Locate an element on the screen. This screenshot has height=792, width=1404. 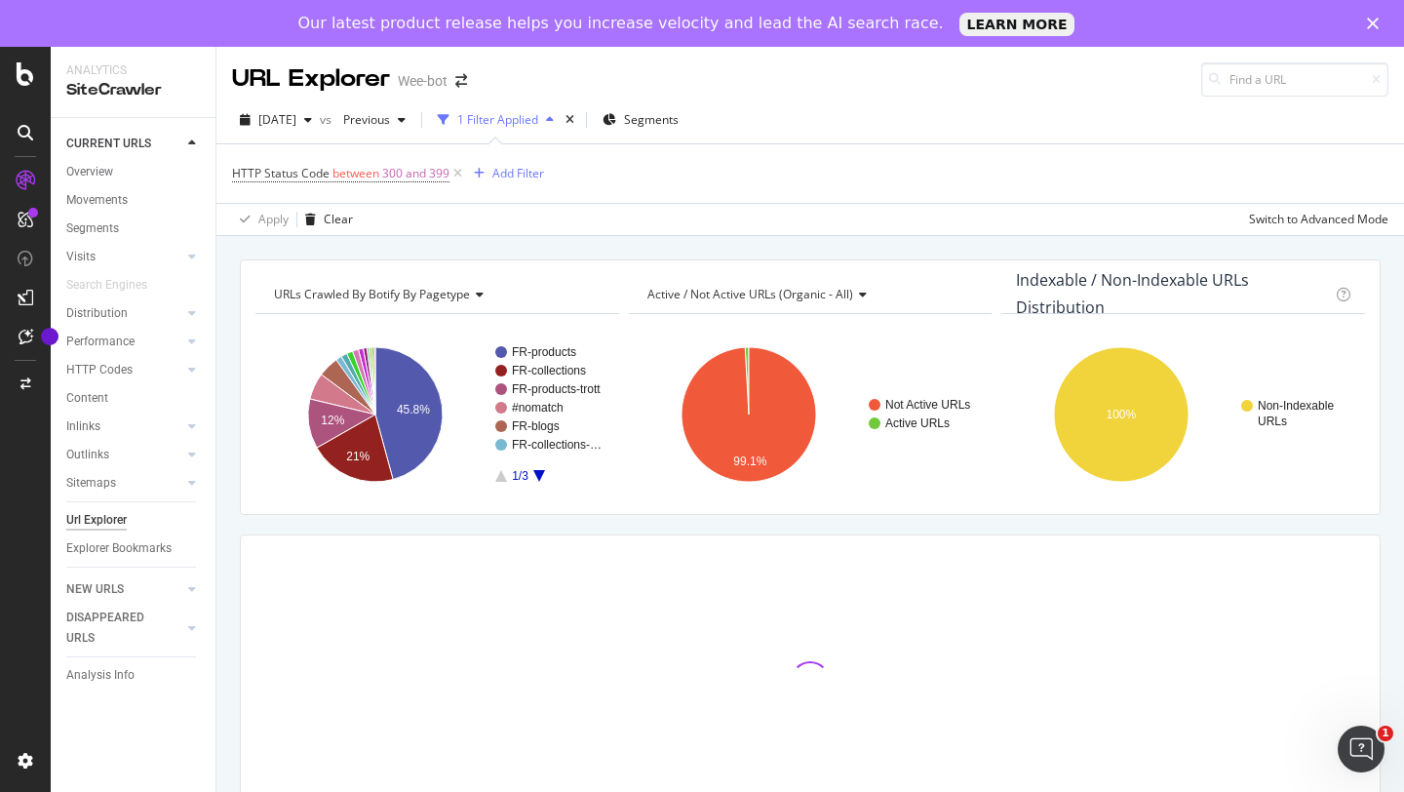
span: 1 is located at coordinates (1385, 733).